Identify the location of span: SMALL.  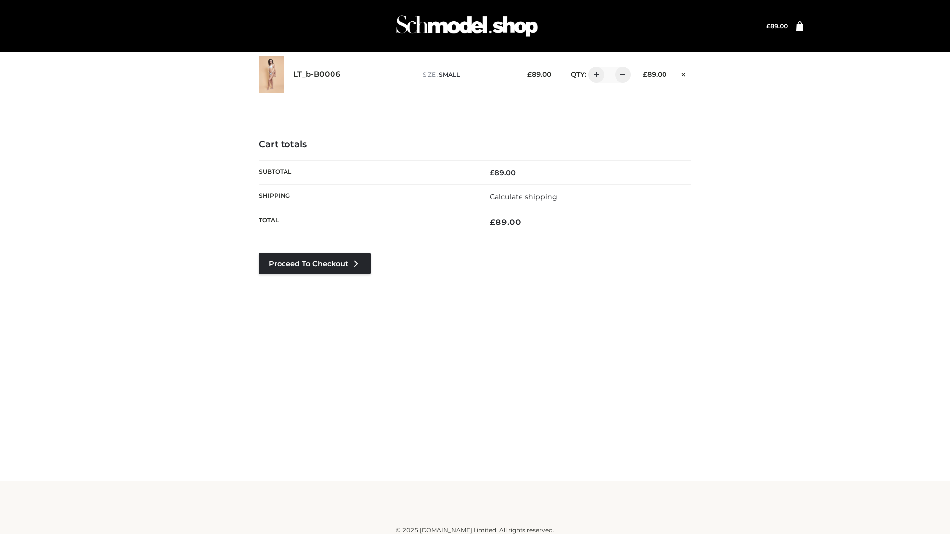
(449, 74).